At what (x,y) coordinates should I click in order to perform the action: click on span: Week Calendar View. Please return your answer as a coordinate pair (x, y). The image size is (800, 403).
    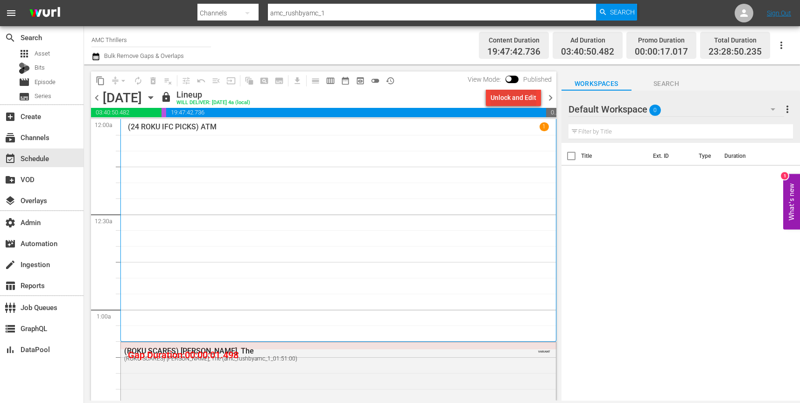
    Looking at the image, I should click on (330, 81).